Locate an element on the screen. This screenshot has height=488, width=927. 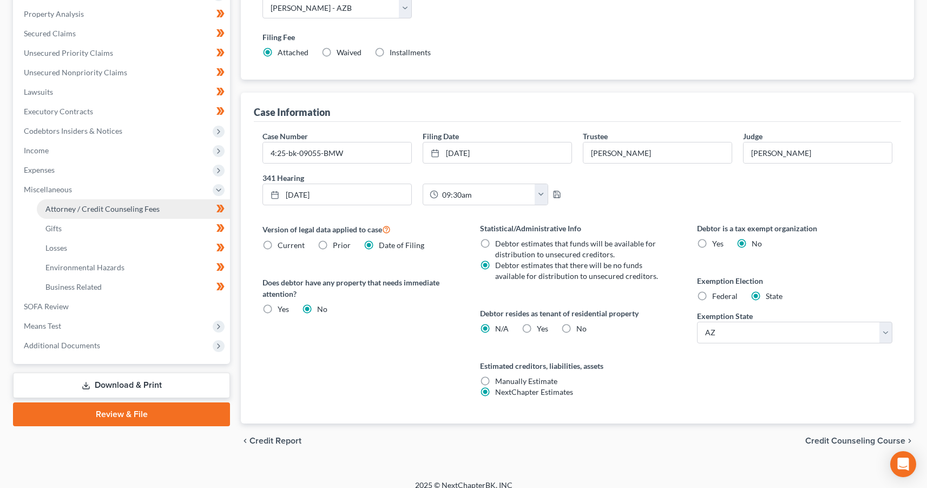
input: Enter case number... is located at coordinates (337, 153).